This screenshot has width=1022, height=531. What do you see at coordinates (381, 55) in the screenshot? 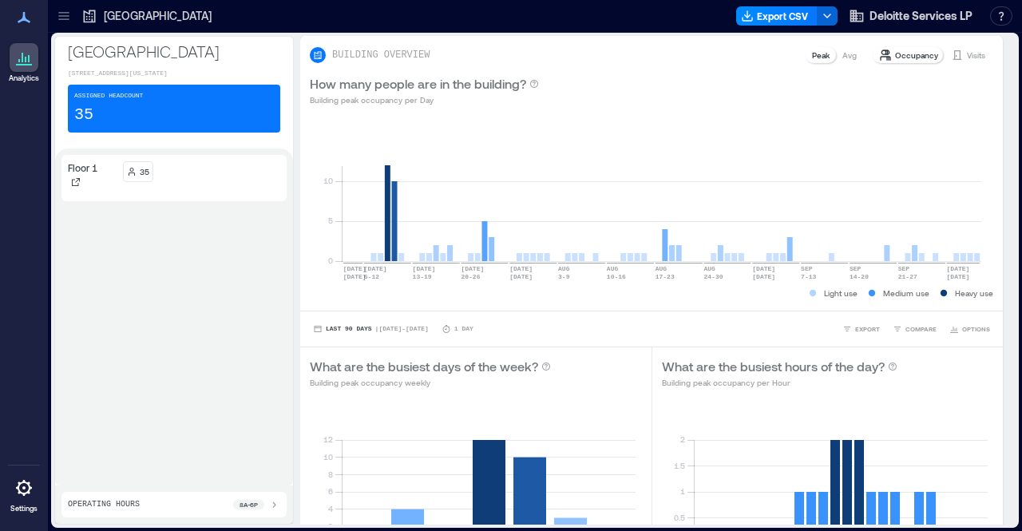
I see `p: BUILDING OVERVIEW` at bounding box center [381, 55].